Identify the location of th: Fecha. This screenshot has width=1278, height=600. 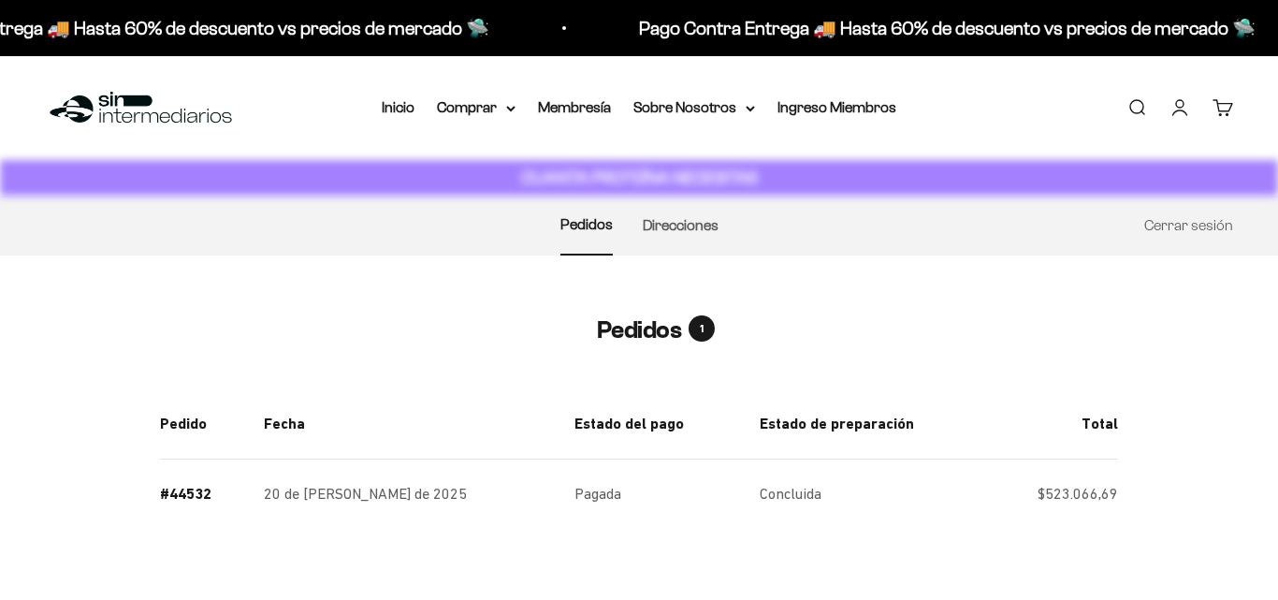
(404, 424).